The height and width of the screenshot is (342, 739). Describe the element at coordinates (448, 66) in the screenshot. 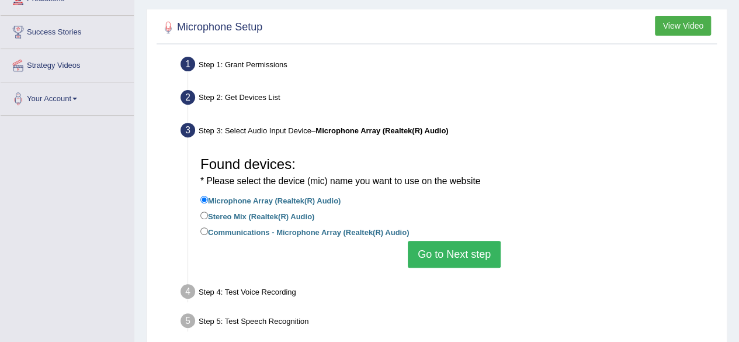

I see `div: Step 1: Grant Permissions` at that location.